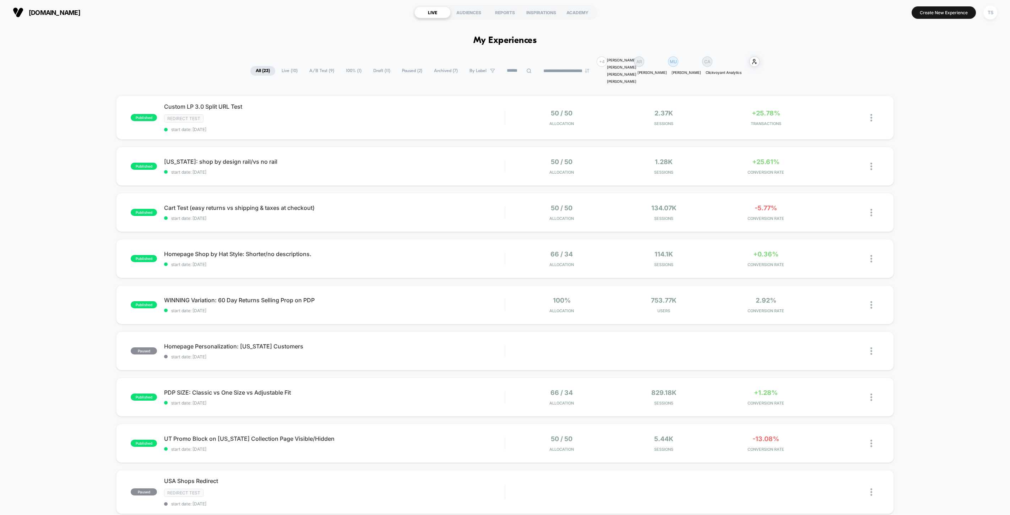  What do you see at coordinates (765, 254) in the screenshot?
I see `span: +0.36%` at bounding box center [765, 254].